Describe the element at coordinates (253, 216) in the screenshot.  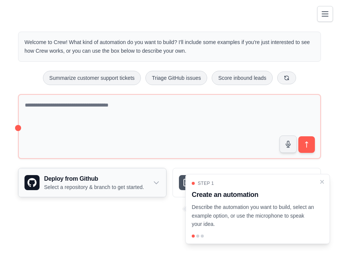
I see `p: Describe the automation you want to build, select an example option, or use the microphone to spe...` at that location.